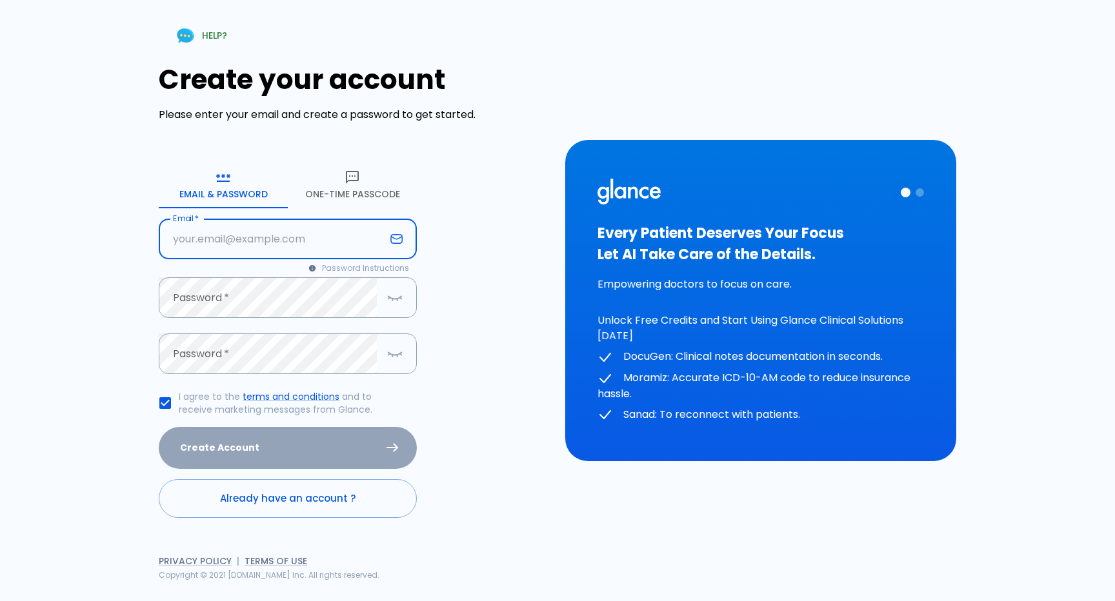  What do you see at coordinates (365, 268) in the screenshot?
I see `span: Password Instructions` at bounding box center [365, 268].